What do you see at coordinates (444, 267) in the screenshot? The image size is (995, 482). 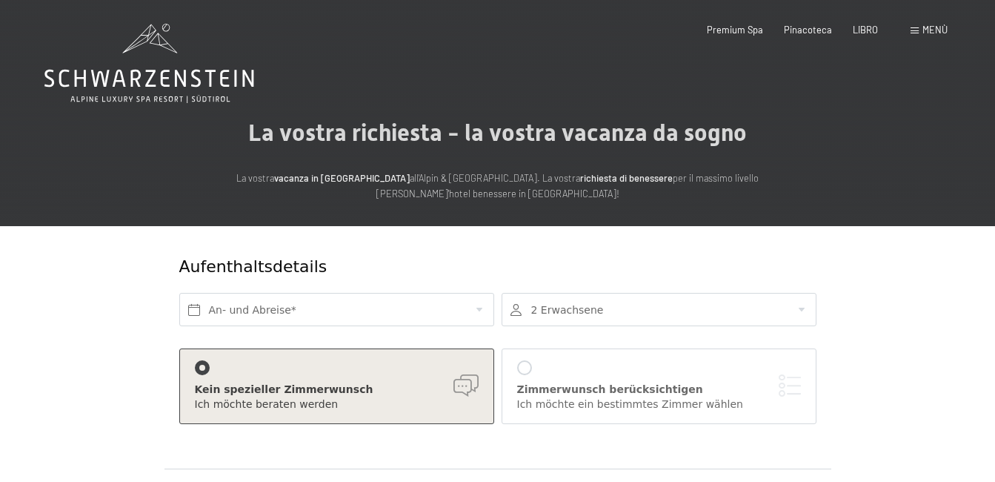 I see `div: Aufenthaltsdetails` at bounding box center [444, 267].